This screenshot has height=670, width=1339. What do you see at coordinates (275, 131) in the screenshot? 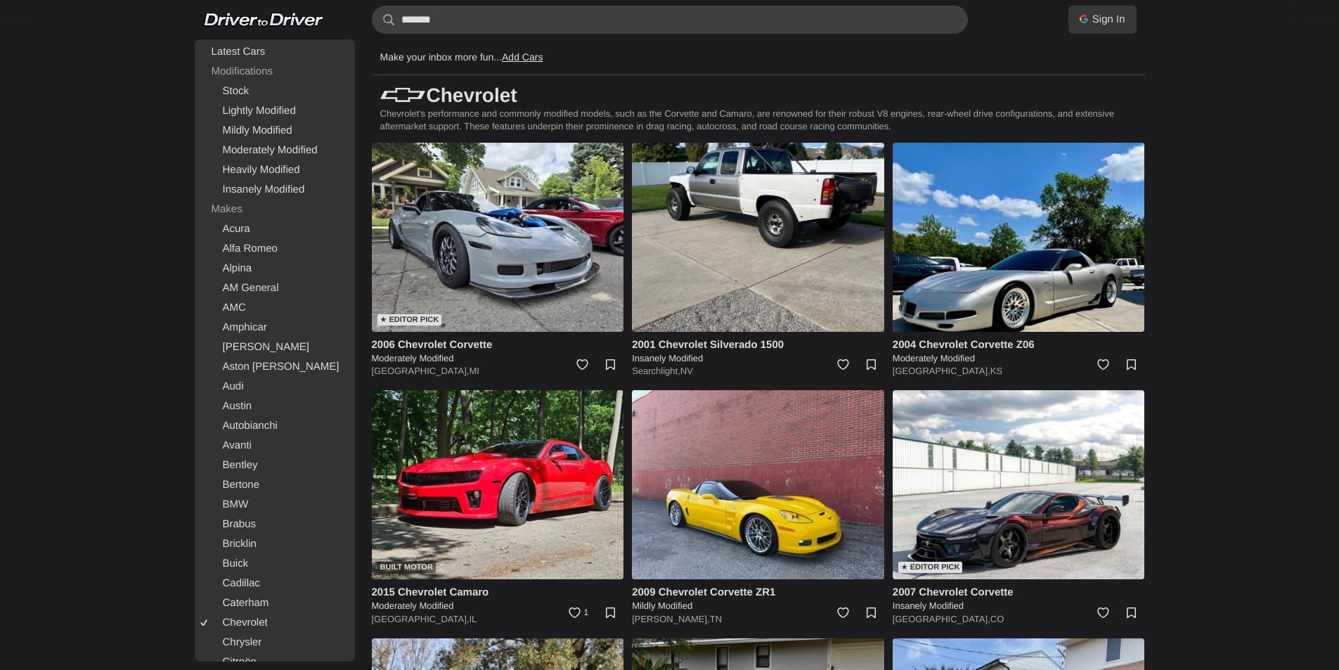
I see `a: Mildly Modified` at bounding box center [275, 131].